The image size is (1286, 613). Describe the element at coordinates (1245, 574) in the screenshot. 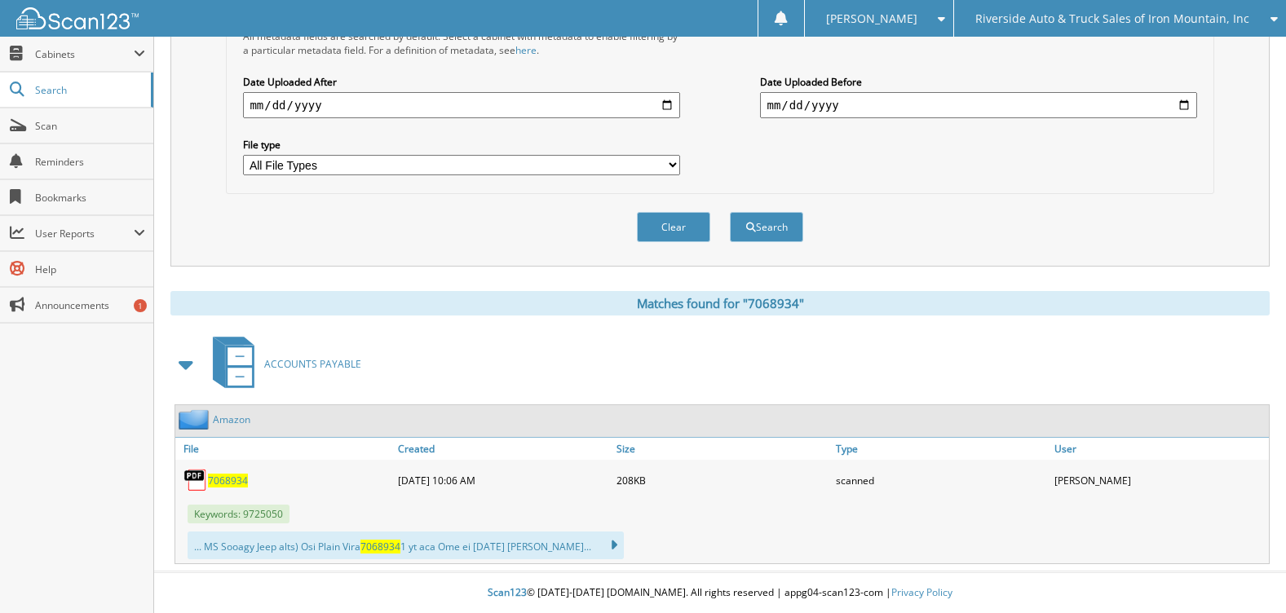

I see `div: Chat Widget` at that location.